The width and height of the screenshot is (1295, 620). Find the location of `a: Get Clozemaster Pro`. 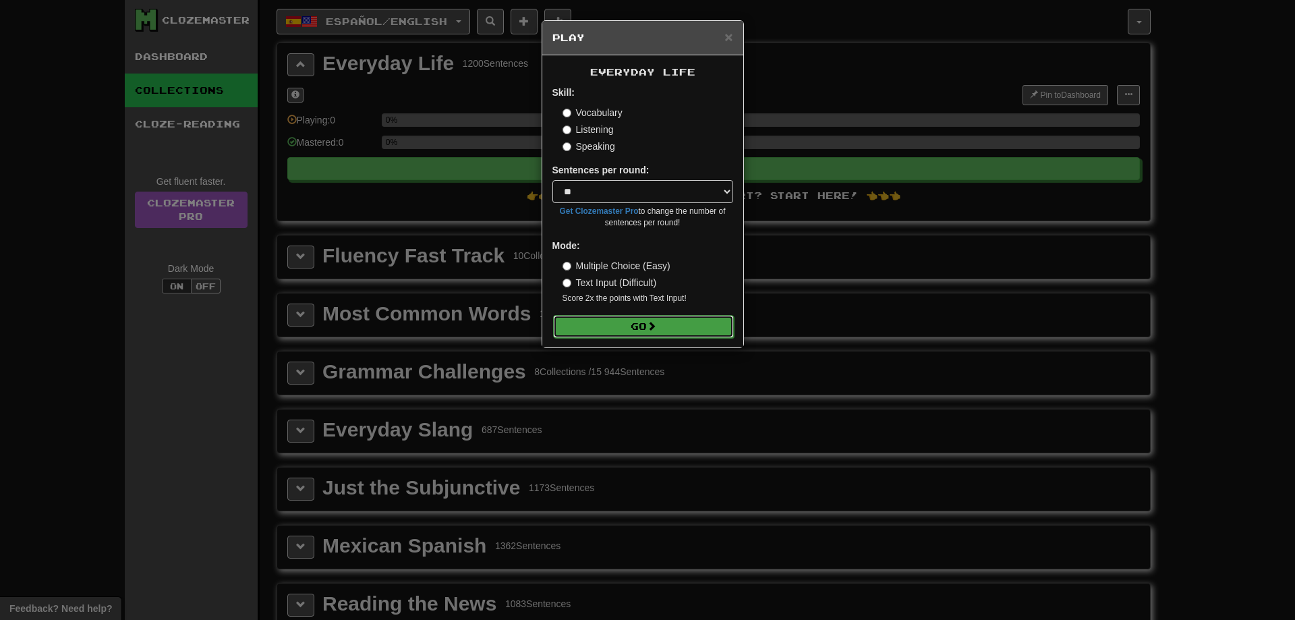

a: Get Clozemaster Pro is located at coordinates (599, 211).